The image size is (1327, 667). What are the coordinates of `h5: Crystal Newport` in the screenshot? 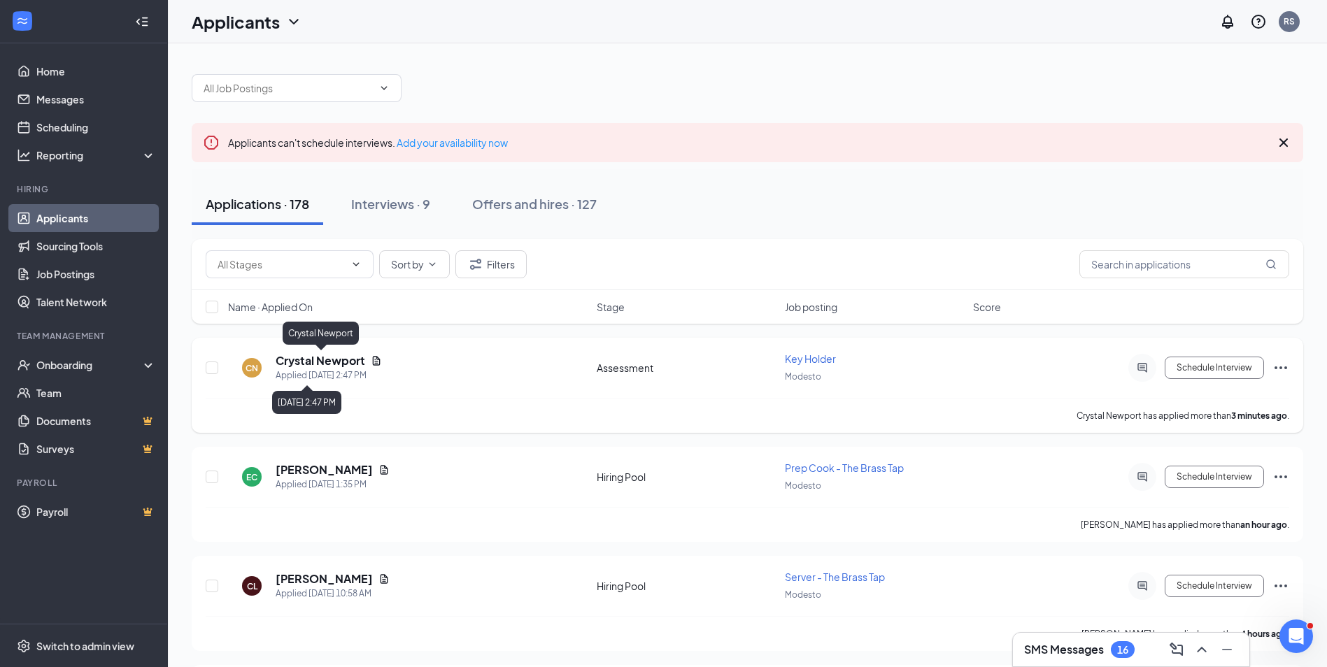 It's located at (320, 361).